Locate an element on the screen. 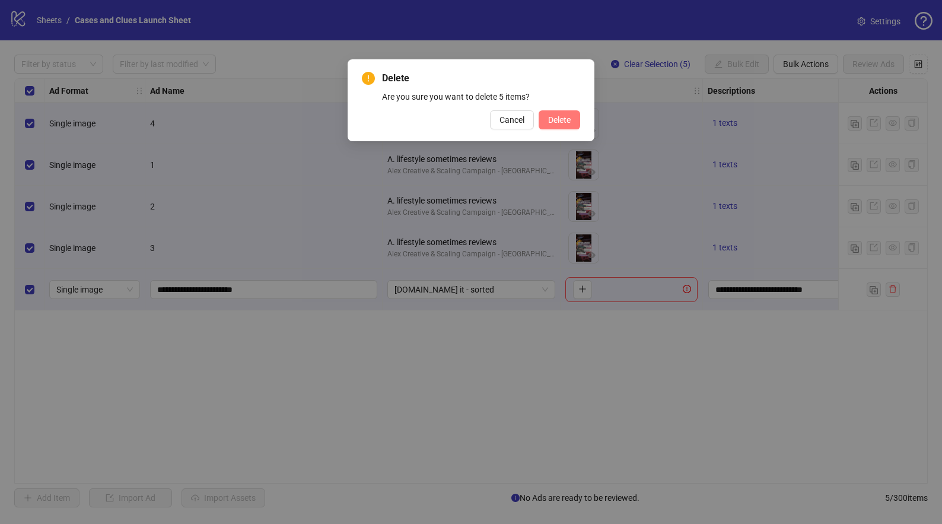 This screenshot has width=942, height=524. span: exclamation-circle is located at coordinates (368, 78).